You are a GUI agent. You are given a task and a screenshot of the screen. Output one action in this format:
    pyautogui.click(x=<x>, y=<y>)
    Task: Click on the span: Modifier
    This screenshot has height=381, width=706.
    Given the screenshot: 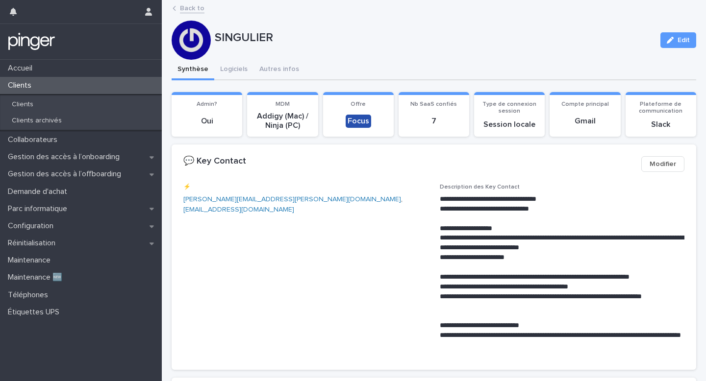 What is the action you would take?
    pyautogui.click(x=662, y=164)
    